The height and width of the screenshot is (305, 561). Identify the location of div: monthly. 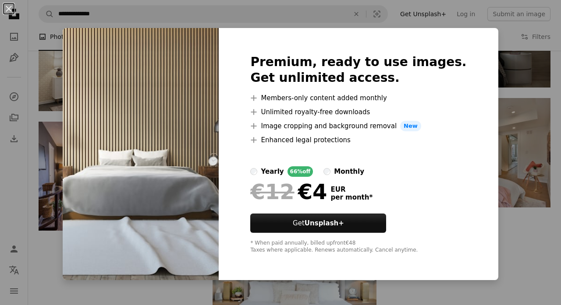
(349, 172).